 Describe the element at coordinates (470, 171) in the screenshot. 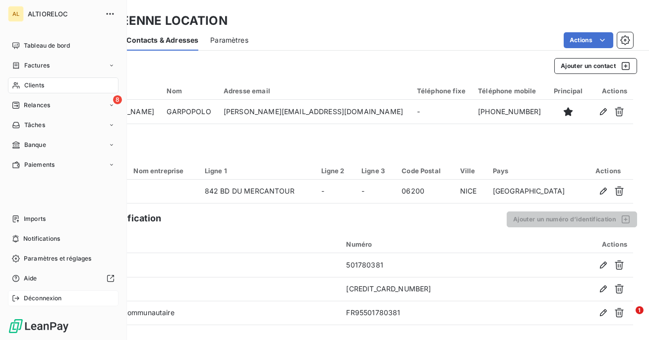

I see `div: Ville` at that location.